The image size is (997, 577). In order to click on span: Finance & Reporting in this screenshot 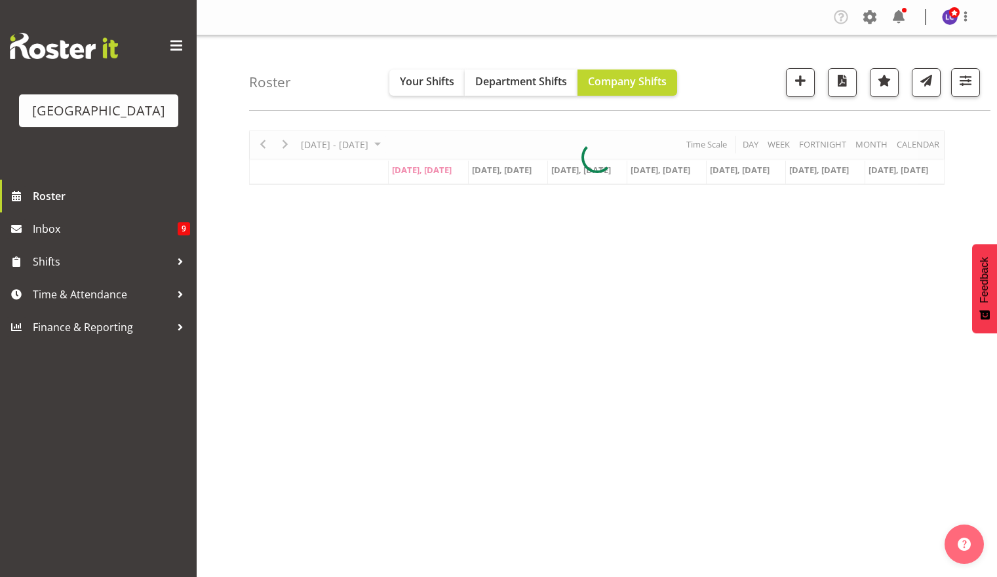, I will do `click(102, 327)`.